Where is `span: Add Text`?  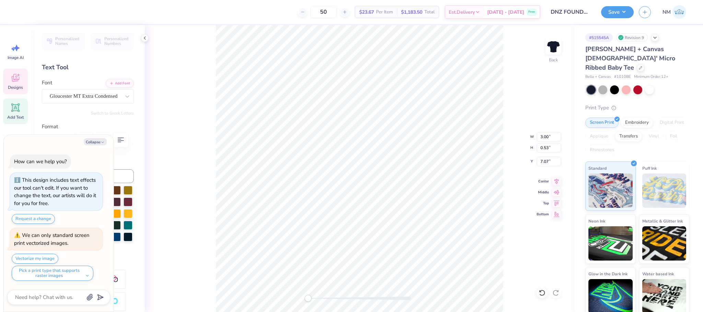 span: Add Text is located at coordinates (15, 117).